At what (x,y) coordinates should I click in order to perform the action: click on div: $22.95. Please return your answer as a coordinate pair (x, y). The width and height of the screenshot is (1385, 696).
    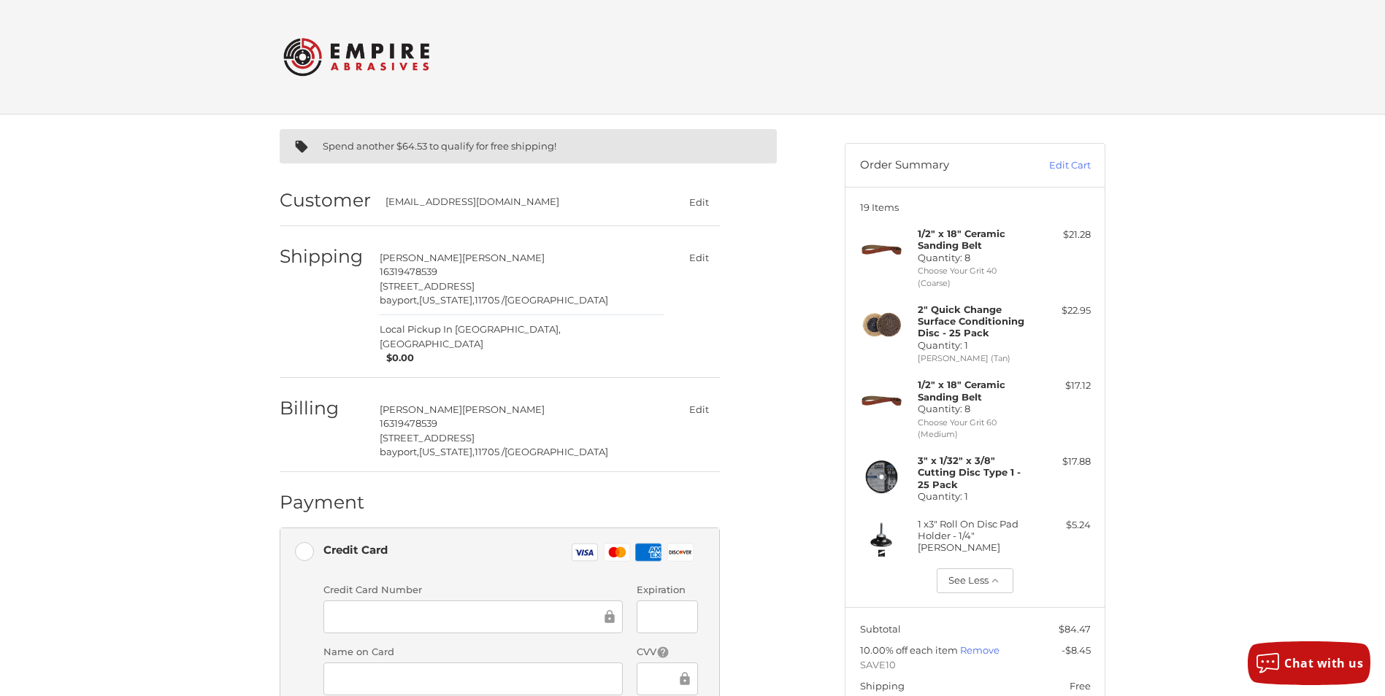
    Looking at the image, I should click on (1061, 311).